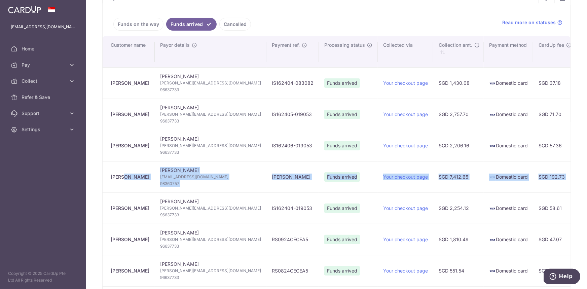 This screenshot has width=587, height=289. I want to click on span: Support, so click(44, 113).